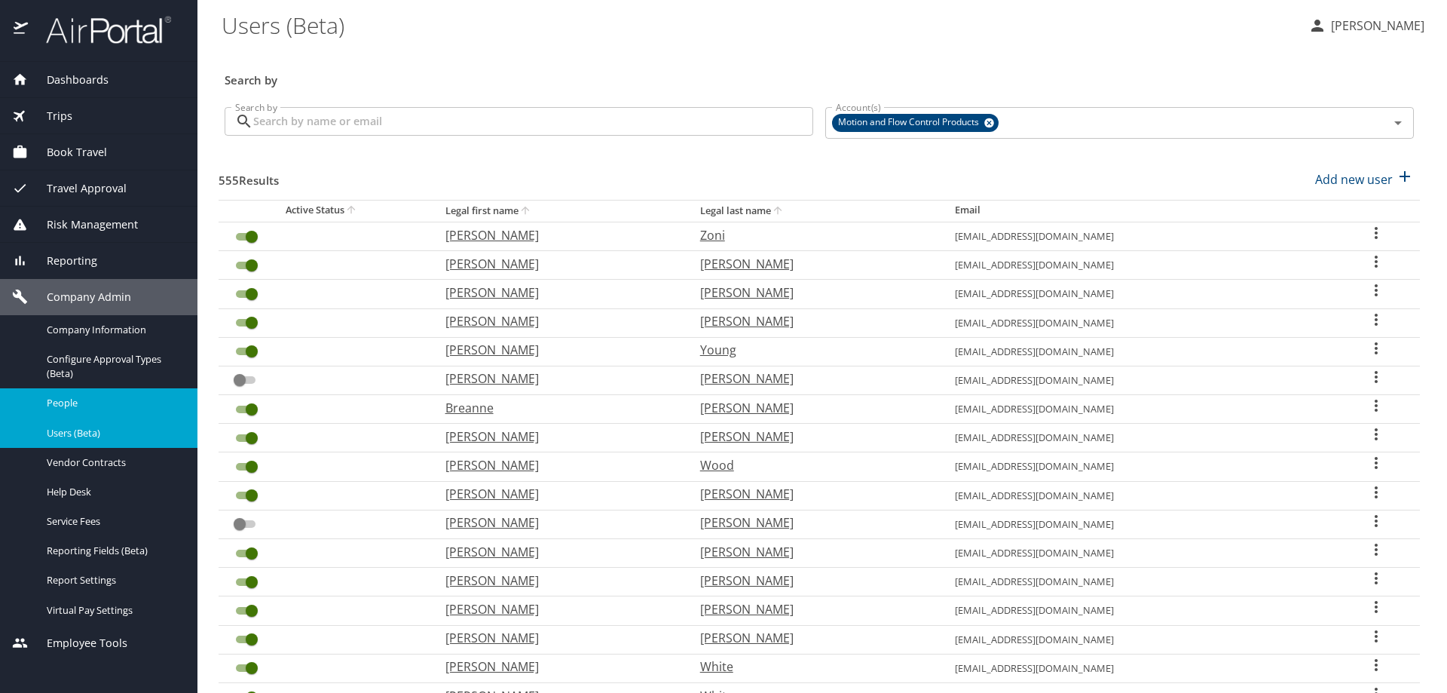 The image size is (1447, 693). I want to click on span: Company Admin, so click(79, 297).